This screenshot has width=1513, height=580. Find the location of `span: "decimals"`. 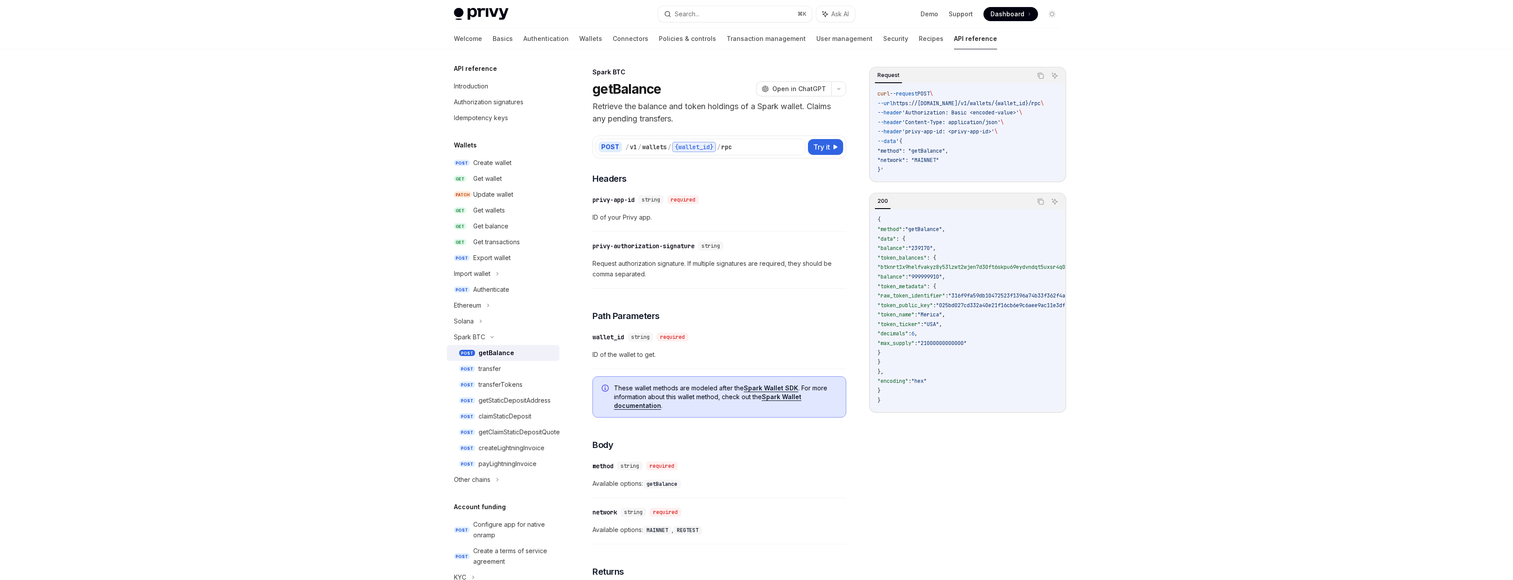

span: "decimals" is located at coordinates (893, 333).